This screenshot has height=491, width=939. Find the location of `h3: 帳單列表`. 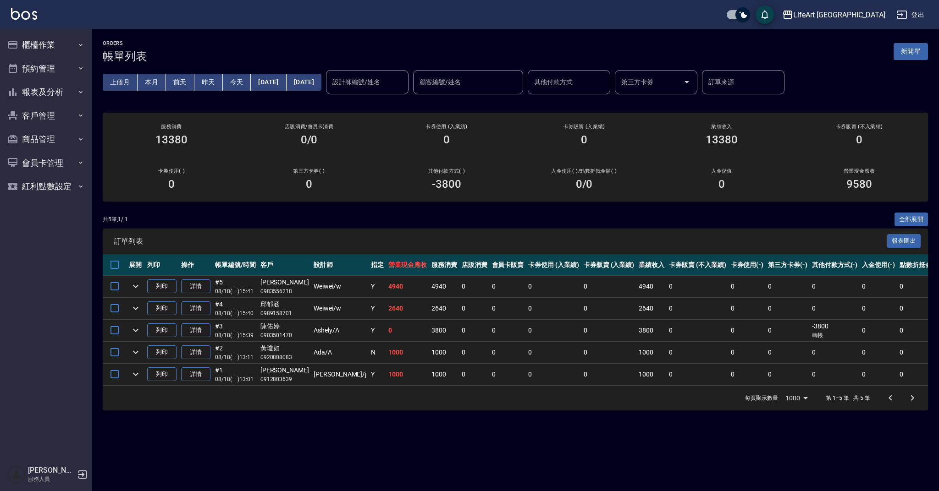

h3: 帳單列表 is located at coordinates (125, 56).